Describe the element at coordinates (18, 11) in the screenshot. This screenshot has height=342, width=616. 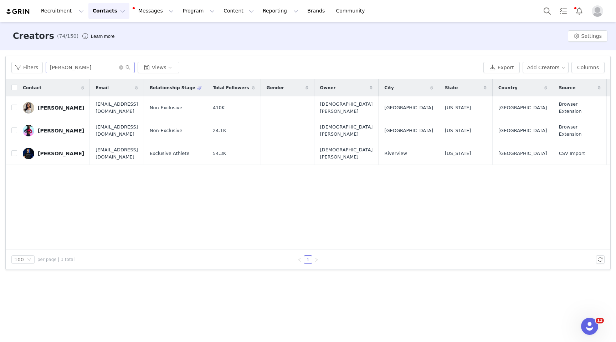
I see `img: grin logo` at that location.